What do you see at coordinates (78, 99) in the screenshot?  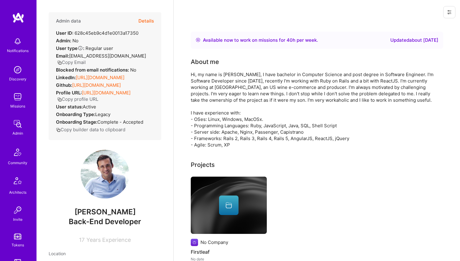 I see `button: Copy profile URL` at bounding box center [78, 99].